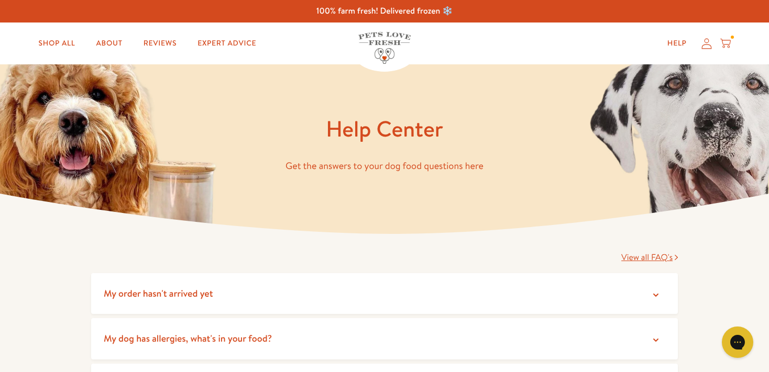 The width and height of the screenshot is (769, 372). Describe the element at coordinates (109, 43) in the screenshot. I see `a: About` at that location.